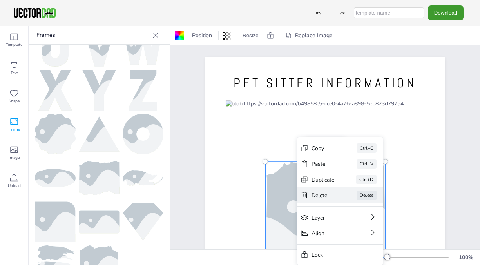 Image resolution: width=480 pixels, height=265 pixels. I want to click on img: triangle.png, so click(99, 134).